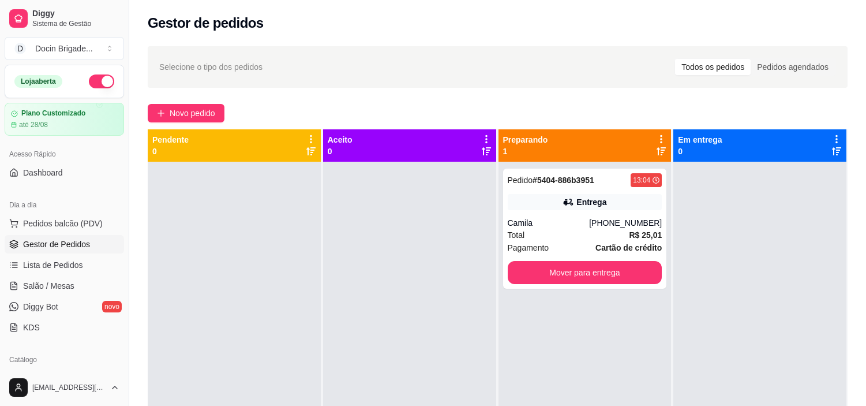  I want to click on div: Camila, so click(549, 223).